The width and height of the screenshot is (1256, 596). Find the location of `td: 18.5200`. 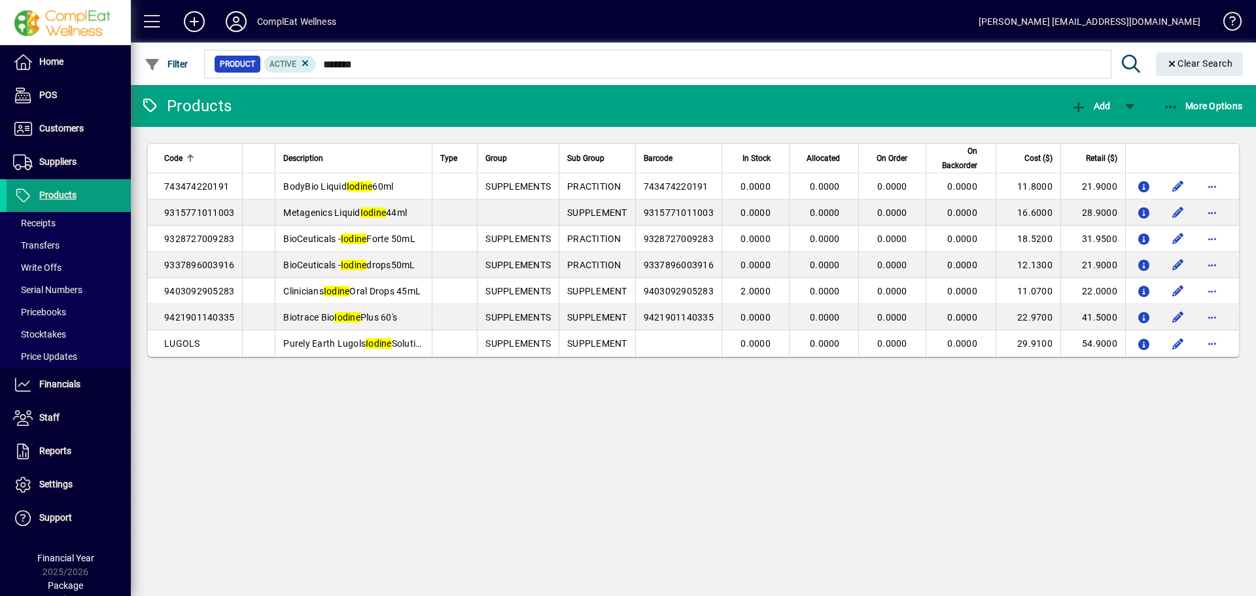

td: 18.5200 is located at coordinates (1028, 239).